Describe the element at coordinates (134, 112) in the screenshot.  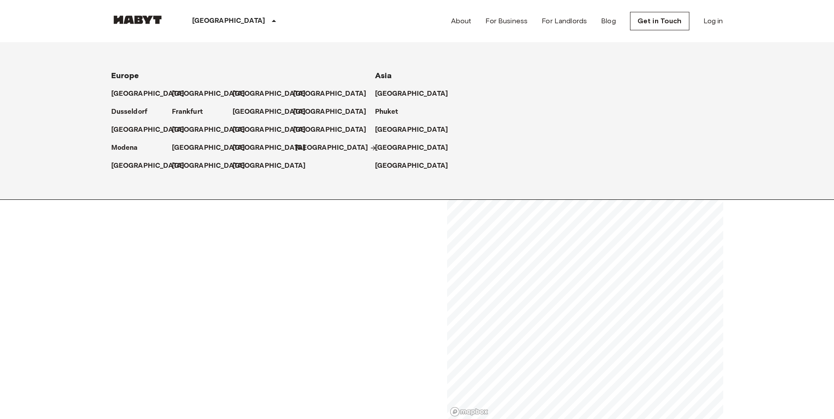
I see `a: Dusseldorf` at that location.